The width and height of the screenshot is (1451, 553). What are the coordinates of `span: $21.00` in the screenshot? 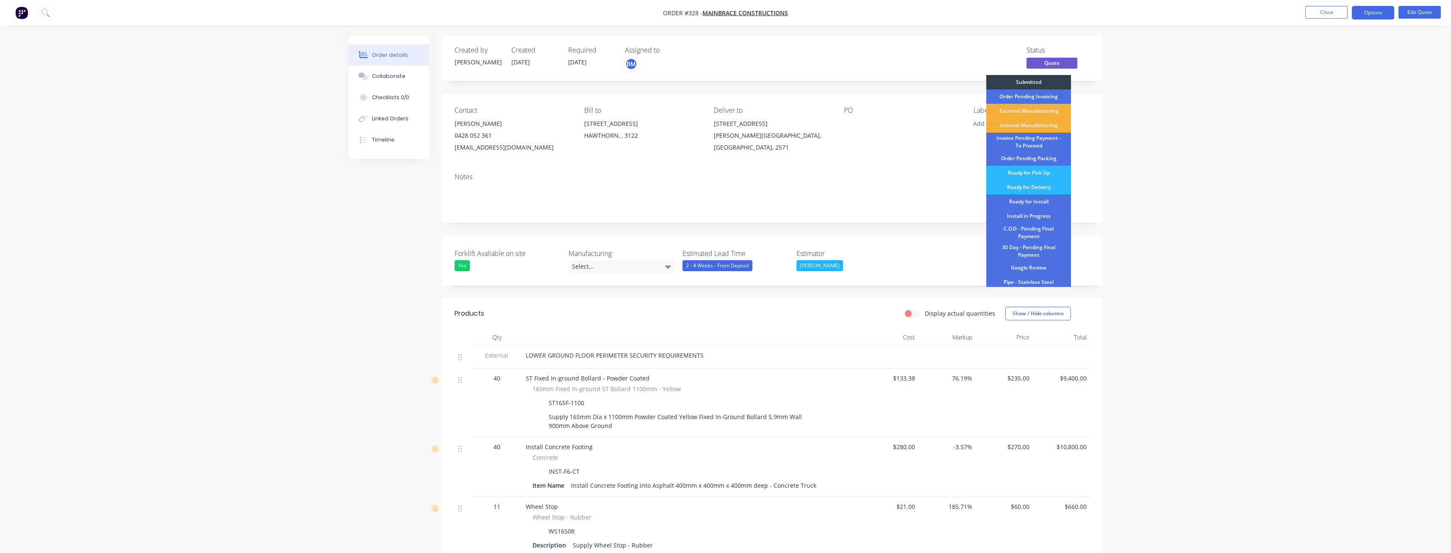 It's located at (890, 506).